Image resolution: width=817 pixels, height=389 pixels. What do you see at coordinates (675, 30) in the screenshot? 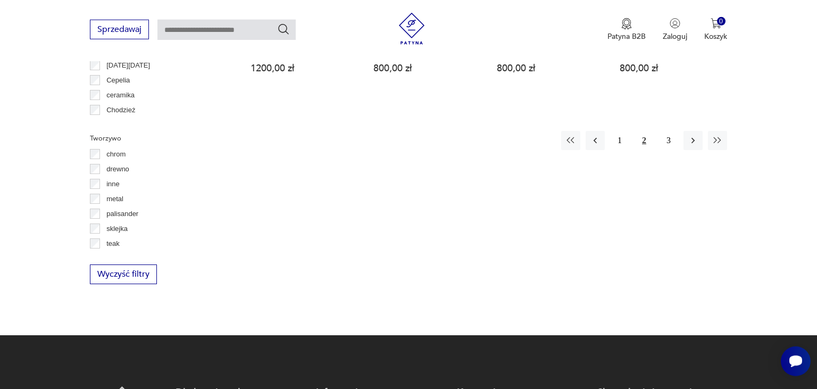
I see `button: Zaloguj` at bounding box center [675, 30].